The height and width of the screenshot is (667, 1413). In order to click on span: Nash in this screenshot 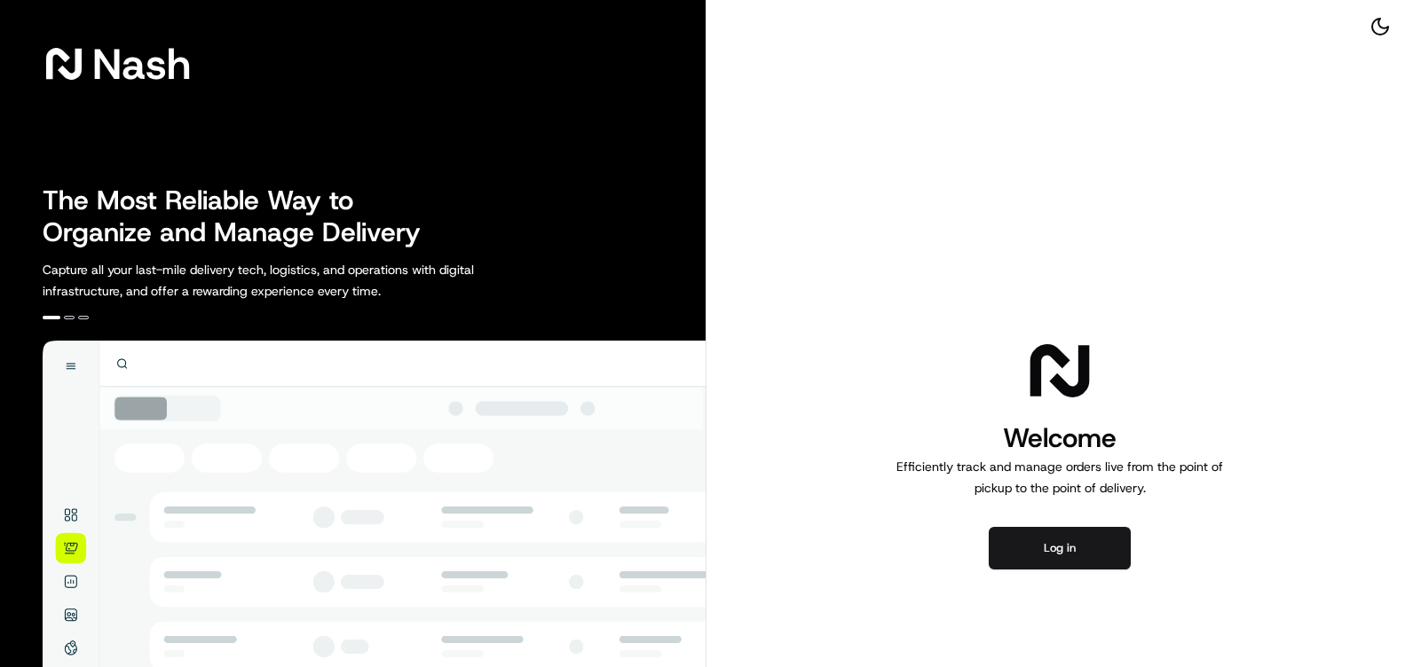, I will do `click(141, 64)`.